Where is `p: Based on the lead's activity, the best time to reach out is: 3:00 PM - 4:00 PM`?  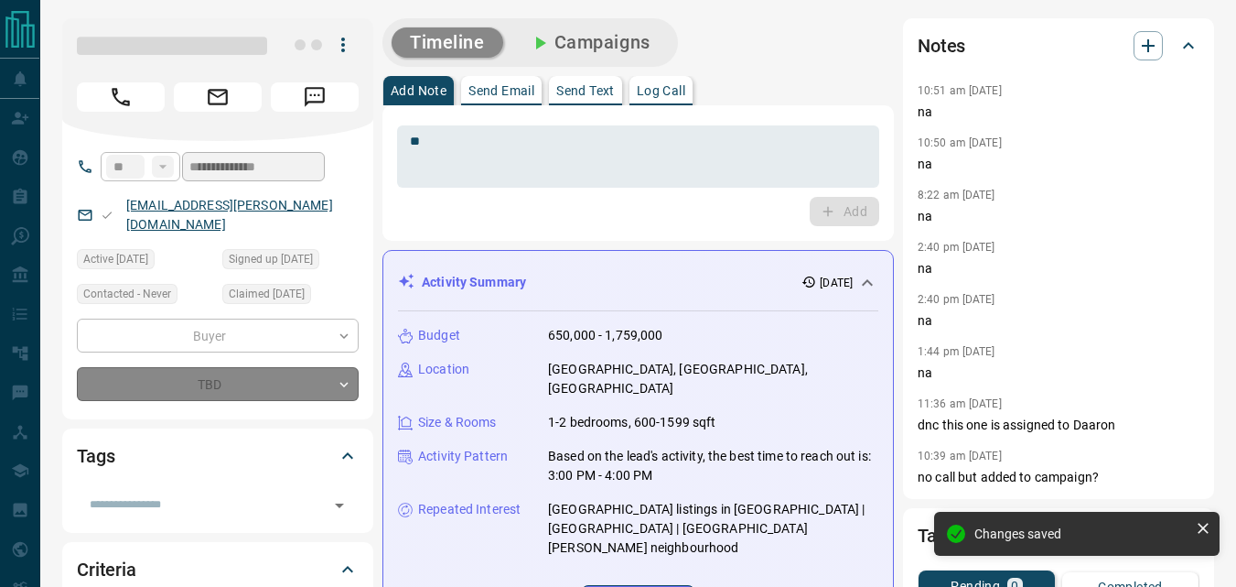
p: Based on the lead's activity, the best time to reach out is: 3:00 PM - 4:00 PM is located at coordinates (713, 466).